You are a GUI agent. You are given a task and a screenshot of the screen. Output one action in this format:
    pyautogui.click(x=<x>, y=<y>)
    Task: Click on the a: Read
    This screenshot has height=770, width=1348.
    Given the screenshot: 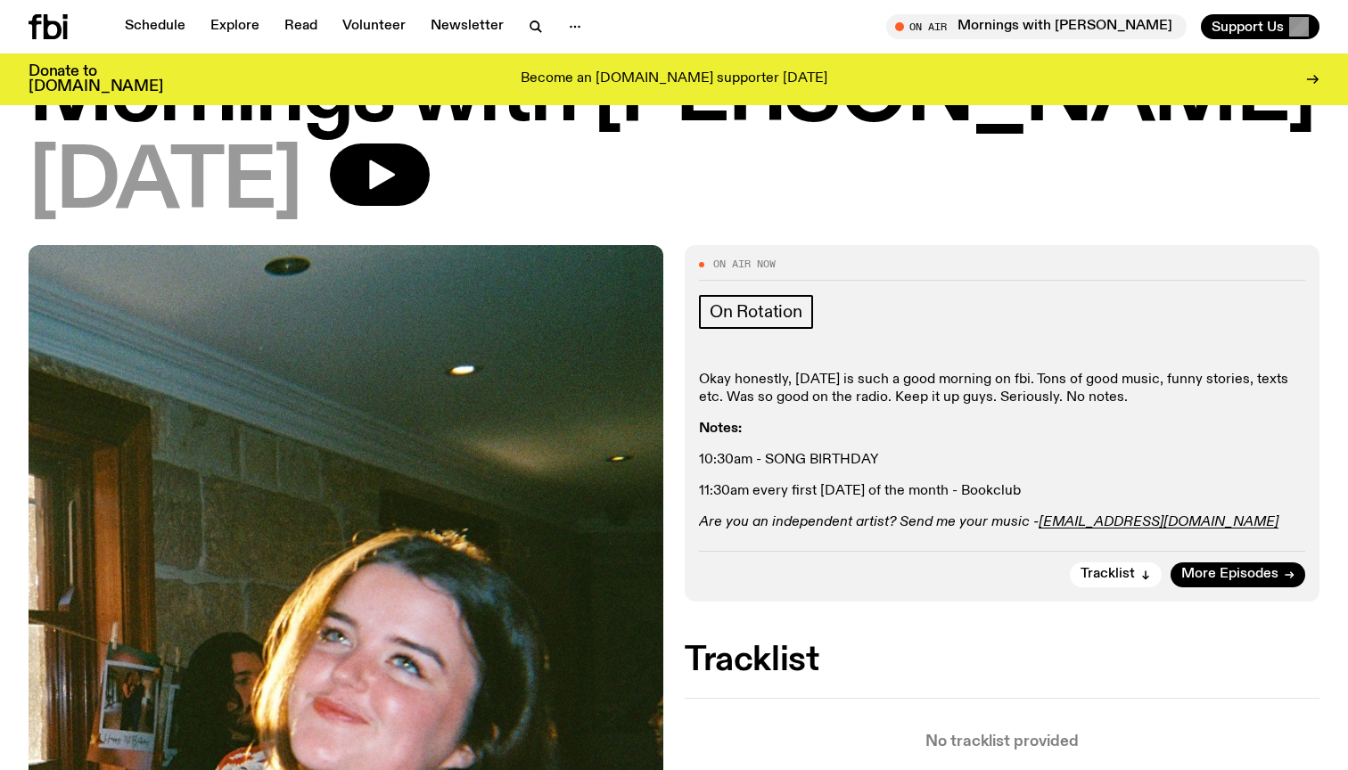 What is the action you would take?
    pyautogui.click(x=300, y=27)
    